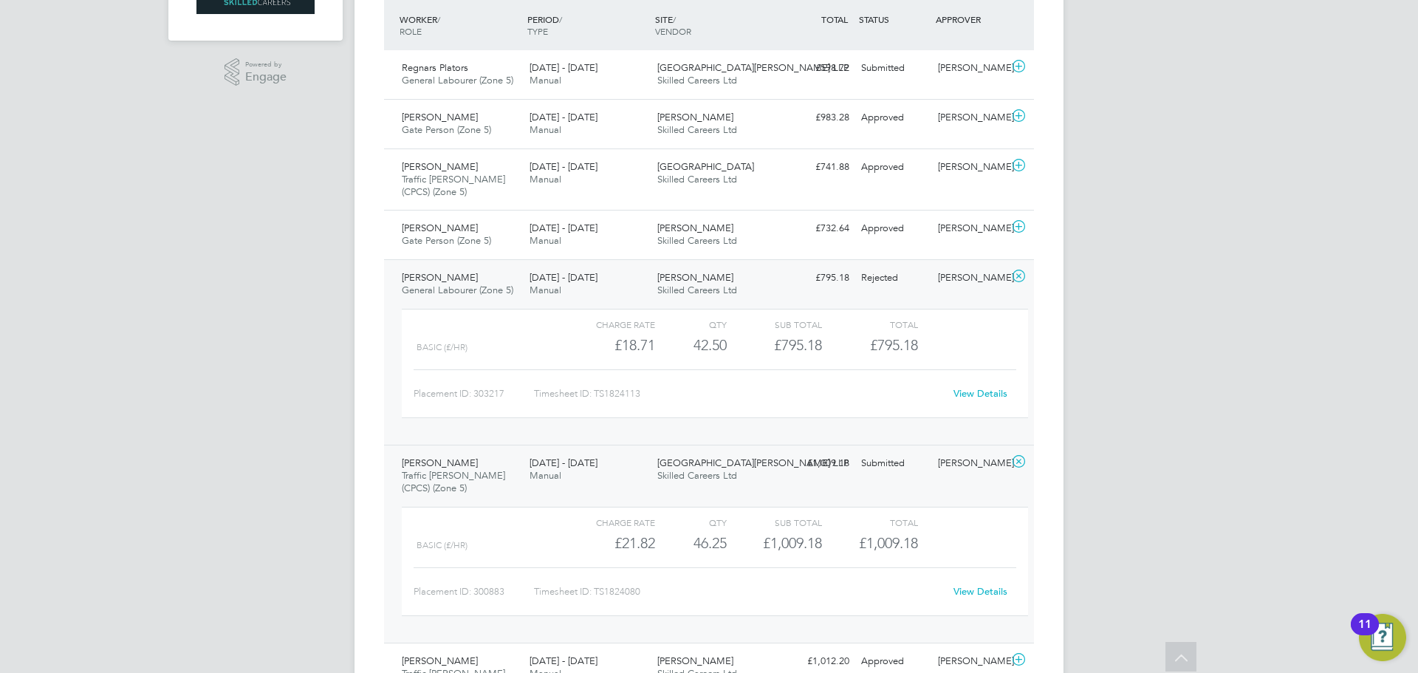 This screenshot has width=1418, height=673. I want to click on div: 46.25, so click(691, 543).